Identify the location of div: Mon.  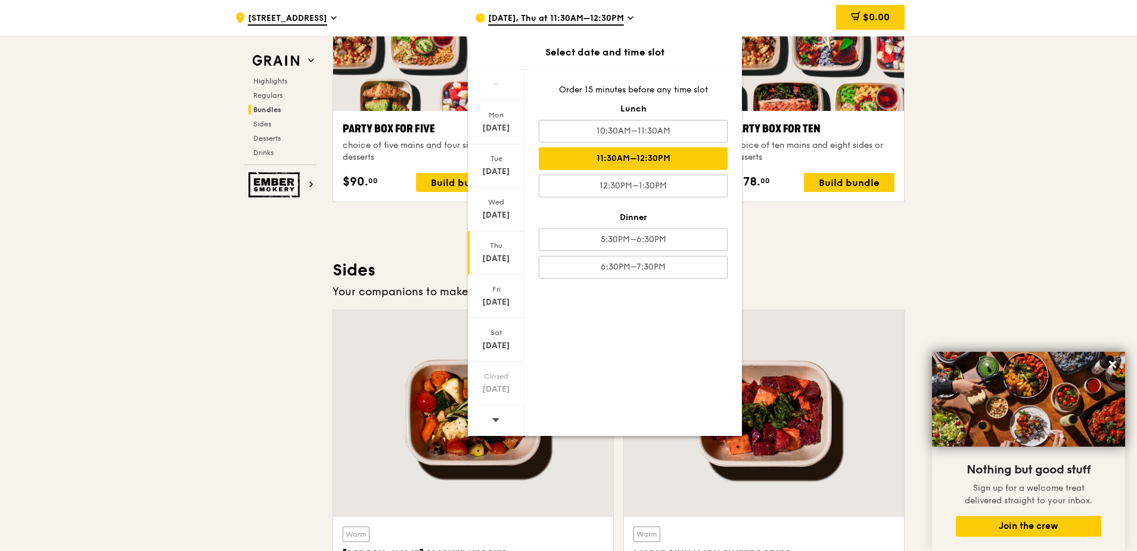
(496, 115).